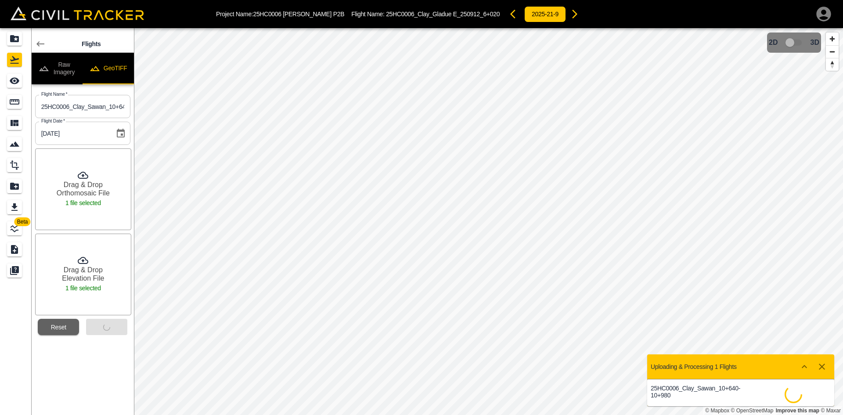 The width and height of the screenshot is (843, 415). Describe the element at coordinates (77, 13) in the screenshot. I see `img: Civil Tracker` at that location.